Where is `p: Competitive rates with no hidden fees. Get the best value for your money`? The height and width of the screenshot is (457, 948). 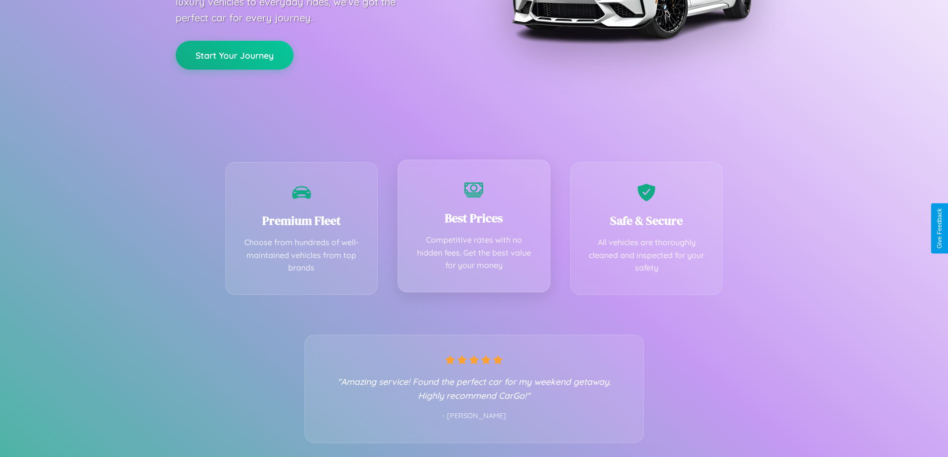
p: Competitive rates with no hidden fees. Get the best value for your money is located at coordinates (474, 253).